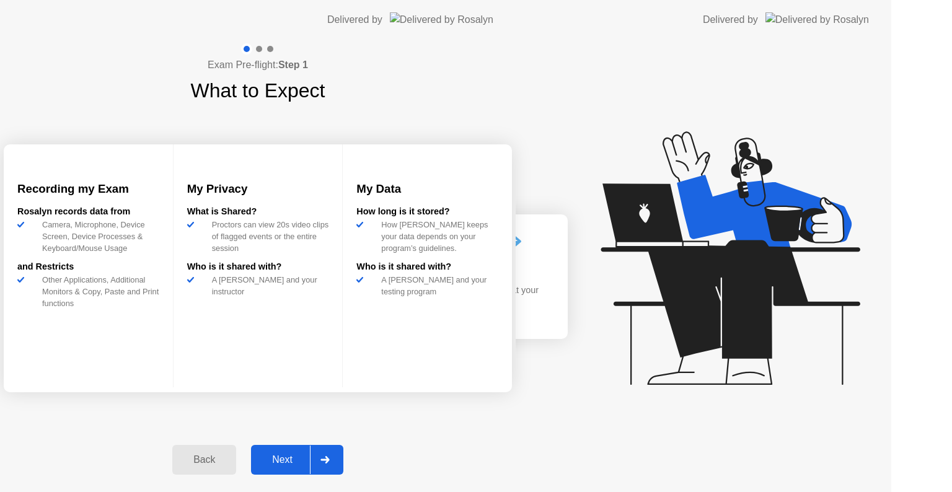 This screenshot has width=952, height=492. What do you see at coordinates (427, 212) in the screenshot?
I see `div: How long is it stored?` at bounding box center [427, 212].